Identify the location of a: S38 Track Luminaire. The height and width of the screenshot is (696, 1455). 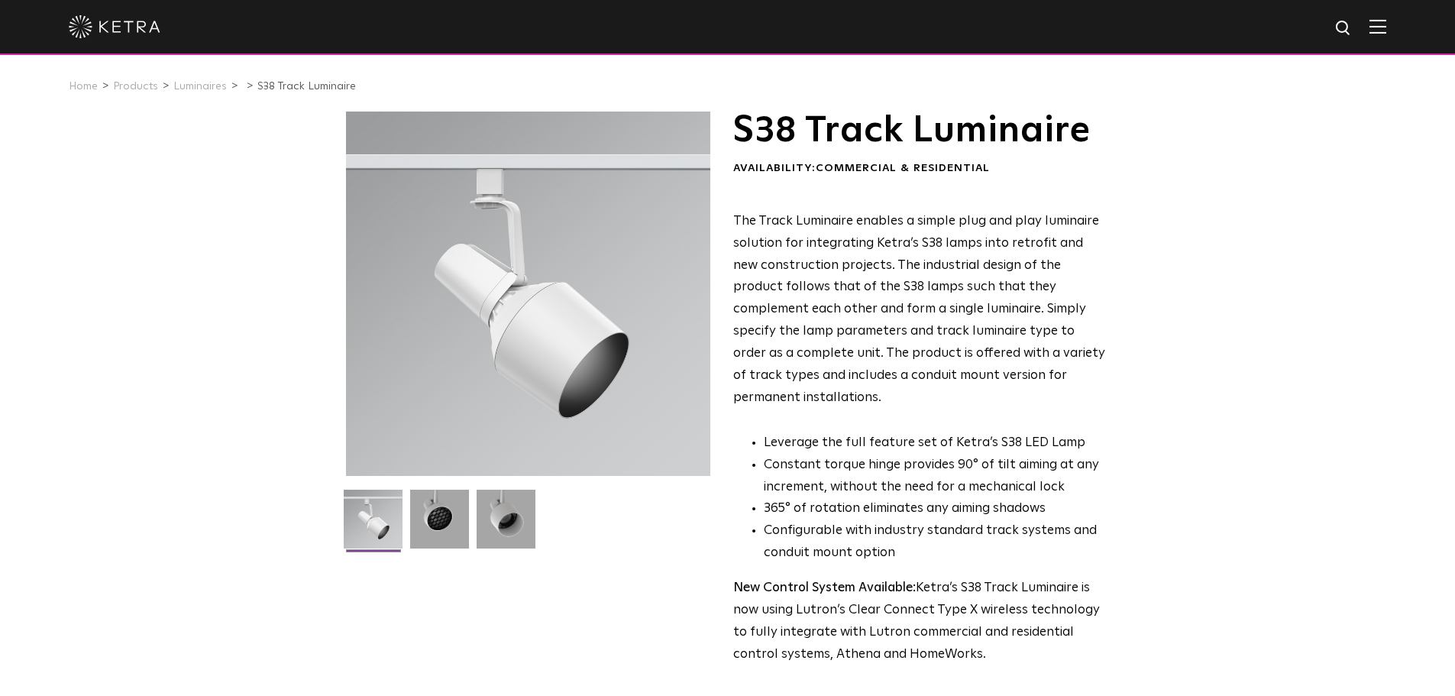
(306, 86).